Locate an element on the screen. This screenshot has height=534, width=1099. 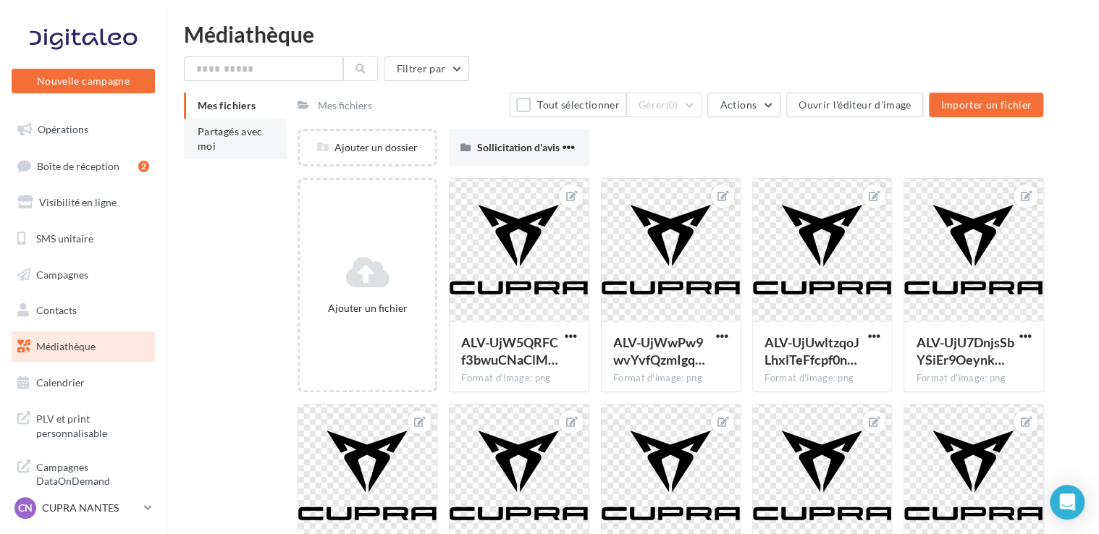
span: CN is located at coordinates (25, 508).